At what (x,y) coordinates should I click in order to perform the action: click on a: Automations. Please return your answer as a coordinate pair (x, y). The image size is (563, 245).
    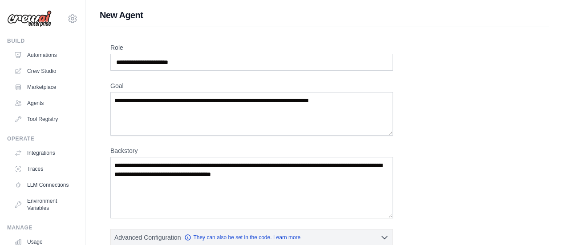
    Looking at the image, I should click on (44, 55).